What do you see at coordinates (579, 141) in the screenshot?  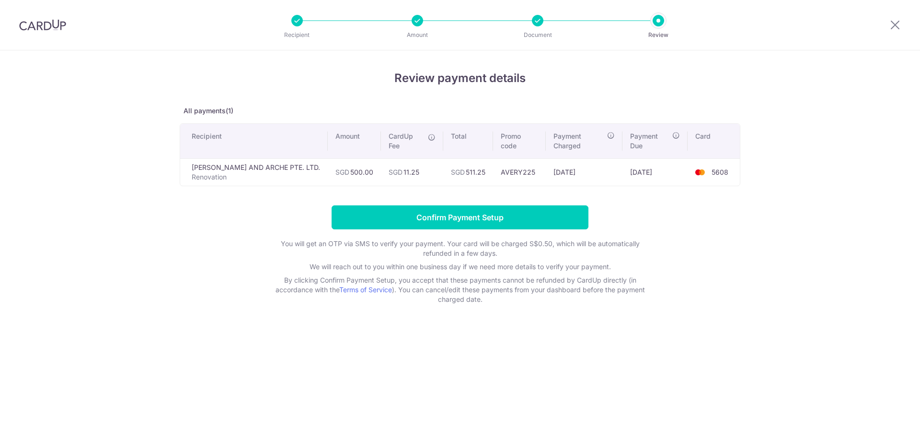 I see `span: Payment Charged` at bounding box center [579, 141].